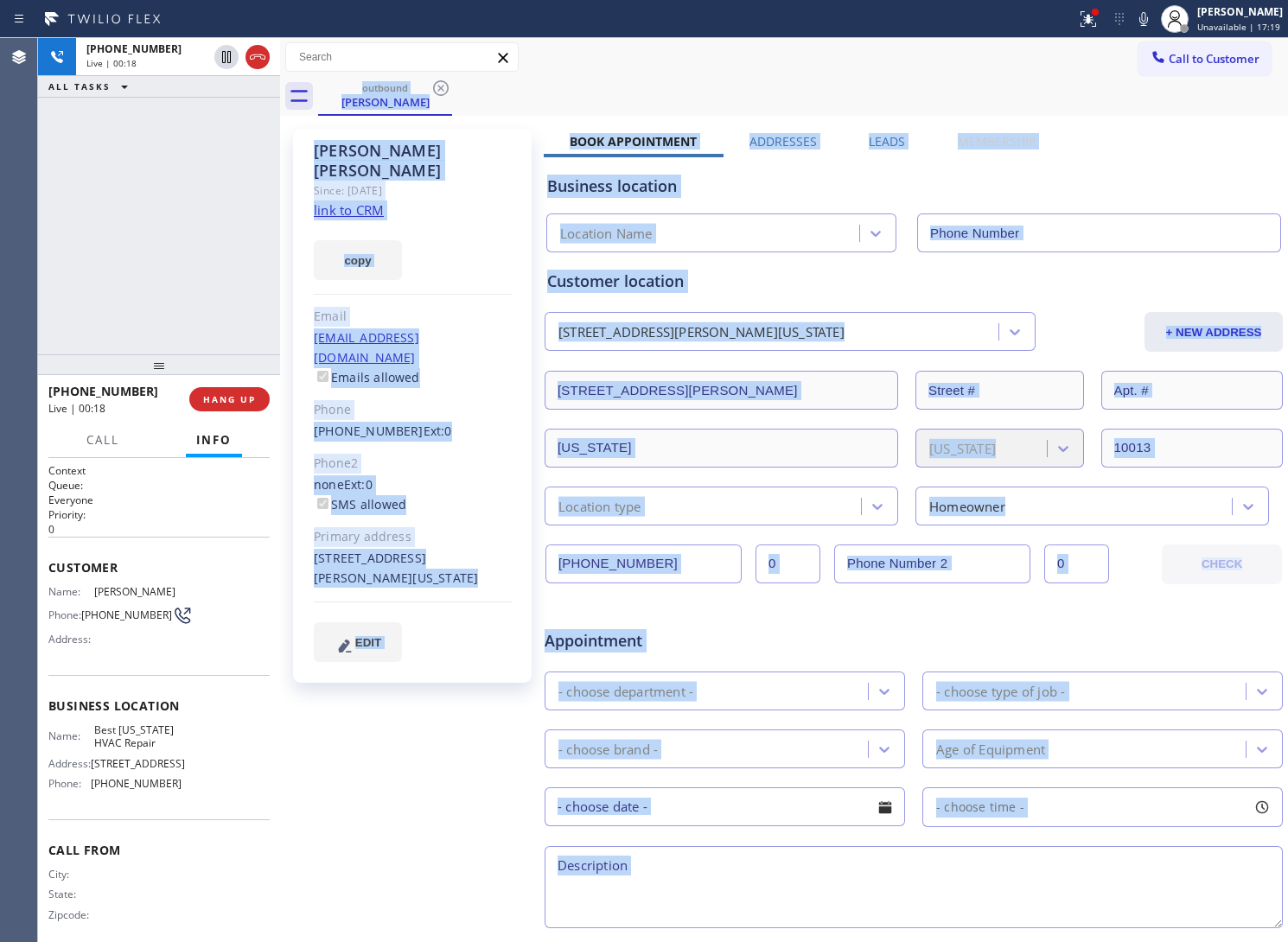  I want to click on span: Call From, so click(159, 849).